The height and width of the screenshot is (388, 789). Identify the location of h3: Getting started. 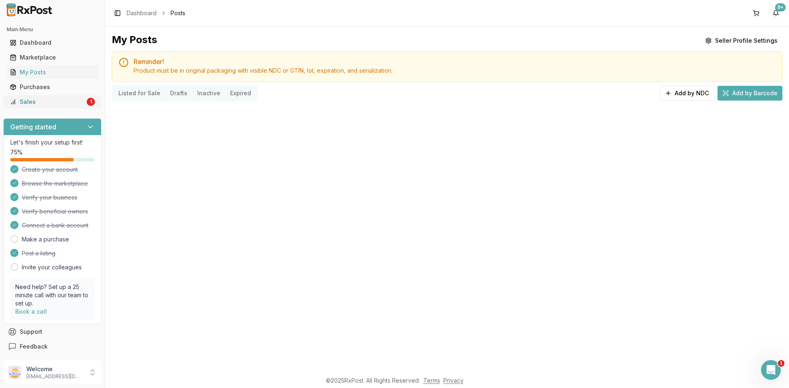
(33, 127).